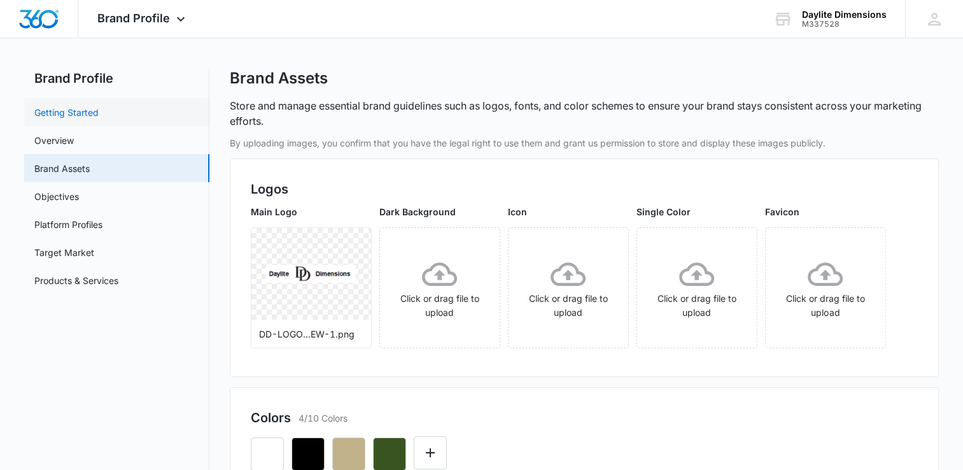  Describe the element at coordinates (54, 140) in the screenshot. I see `a: Overview` at that location.